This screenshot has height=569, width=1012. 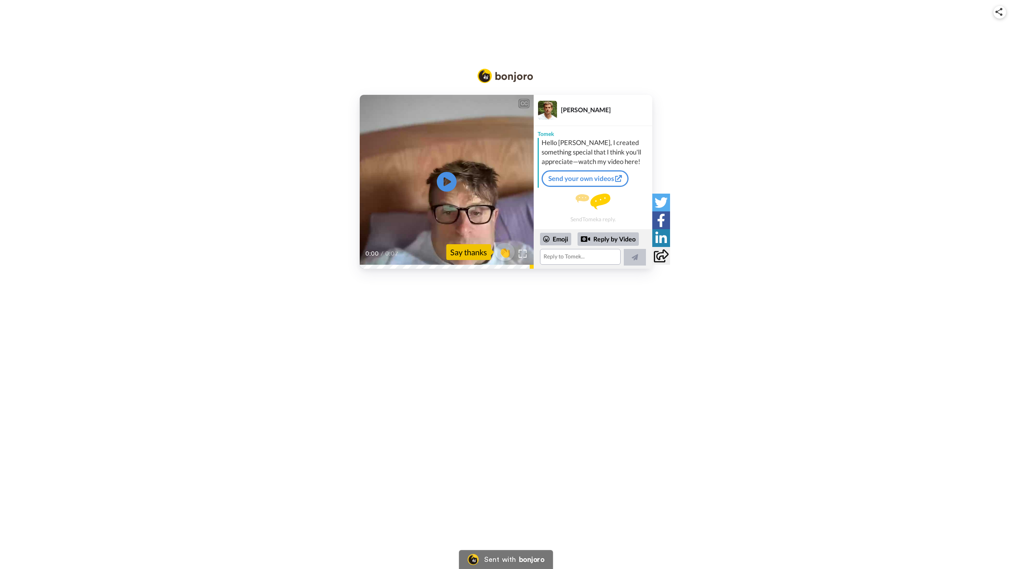 What do you see at coordinates (392, 254) in the screenshot?
I see `span: 0:07` at bounding box center [392, 254].